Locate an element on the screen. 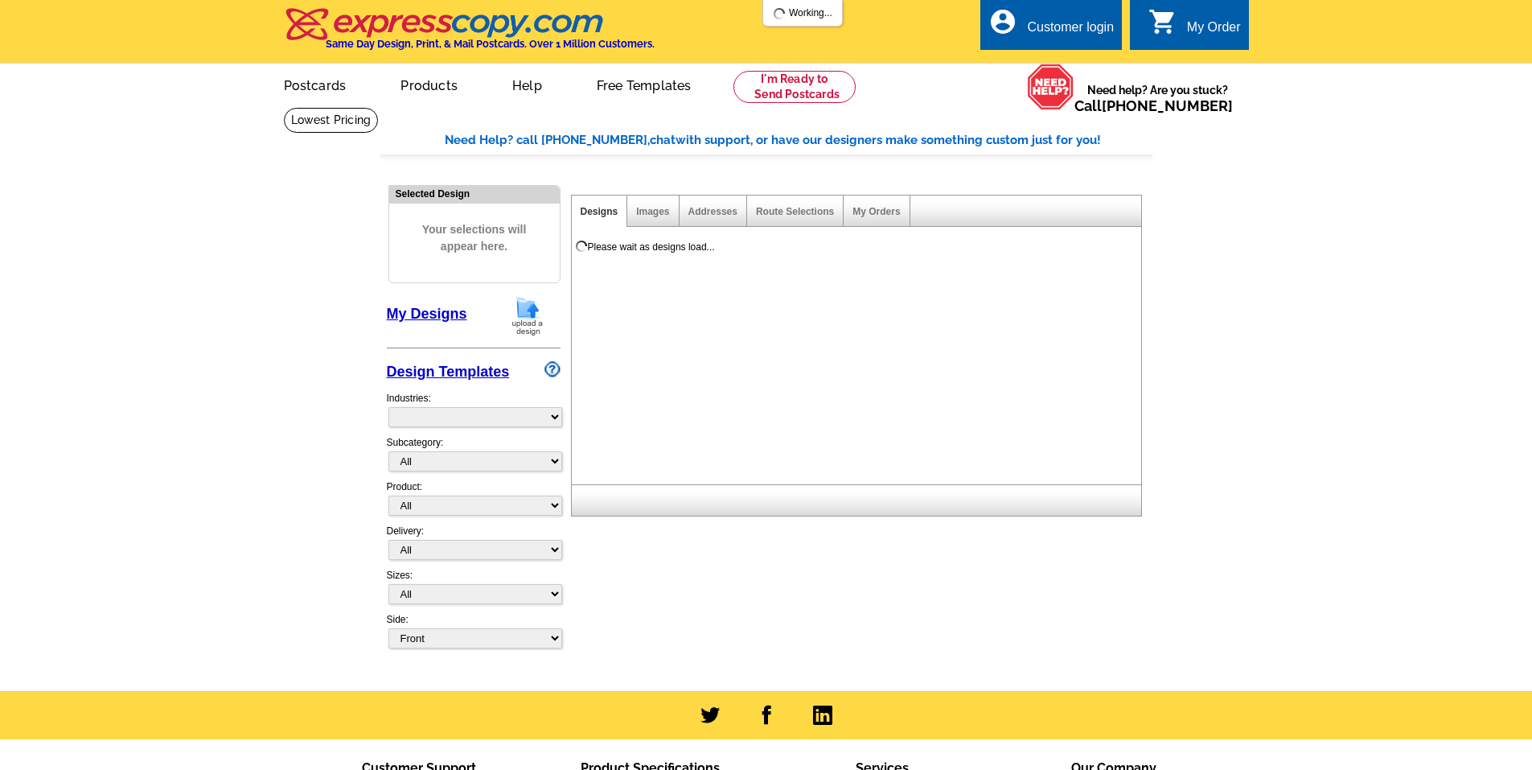 The image size is (1532, 770). a: Images is located at coordinates (652, 211).